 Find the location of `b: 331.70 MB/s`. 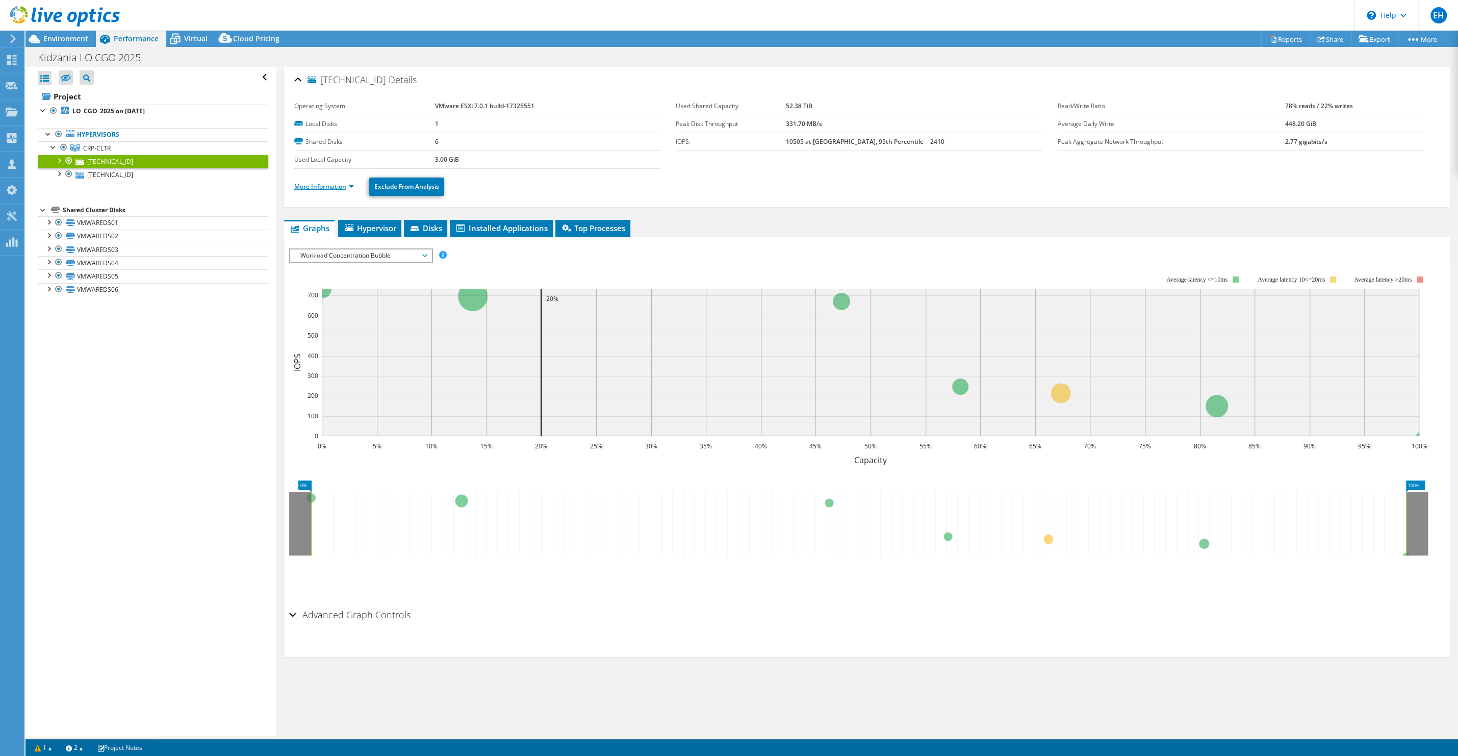

b: 331.70 MB/s is located at coordinates (804, 123).